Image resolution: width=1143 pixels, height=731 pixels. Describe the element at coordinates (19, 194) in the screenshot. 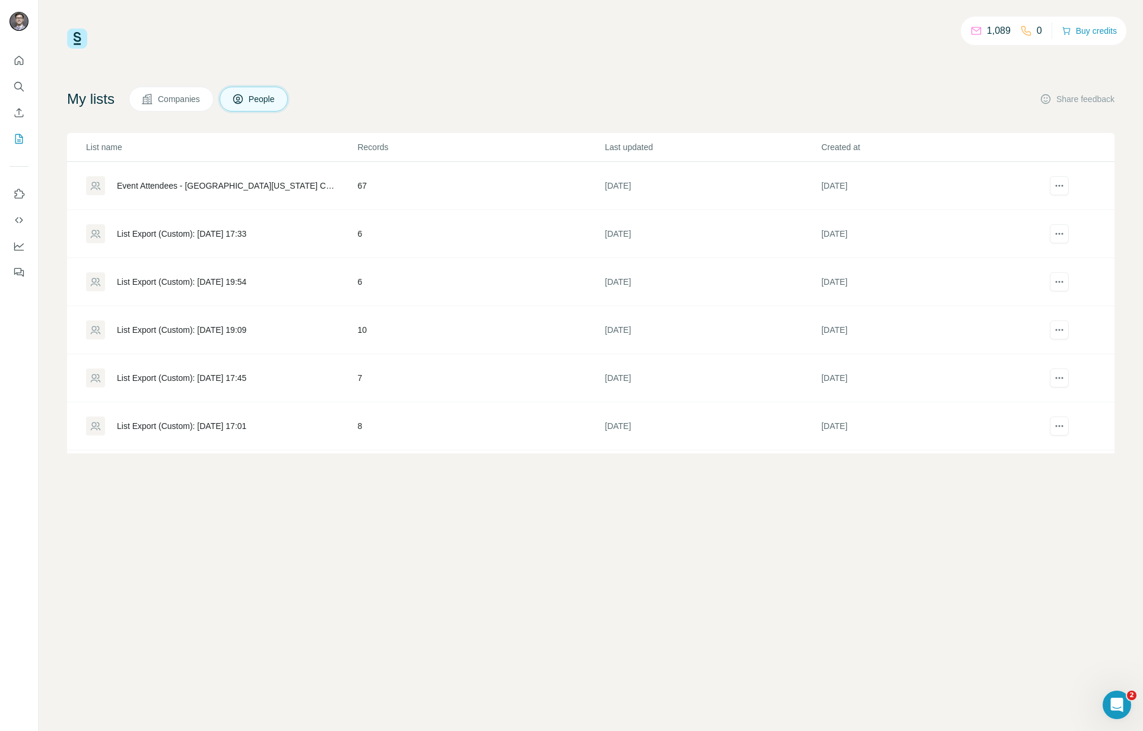

I see `button: Use Surfe on LinkedIn` at that location.